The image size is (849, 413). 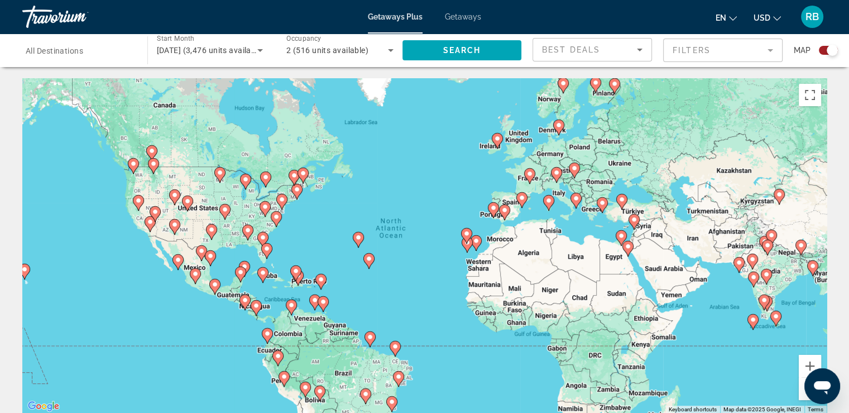 I want to click on span: en, so click(x=721, y=18).